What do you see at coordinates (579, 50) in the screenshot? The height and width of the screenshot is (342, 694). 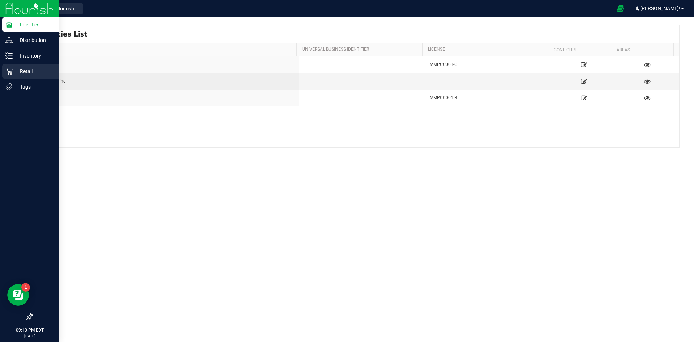 I see `th: Configure` at bounding box center [579, 50].